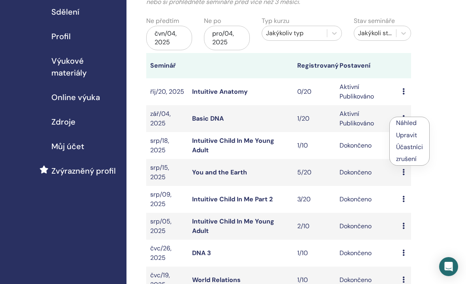 Image resolution: width=466 pixels, height=284 pixels. I want to click on span: Online výuka, so click(75, 97).